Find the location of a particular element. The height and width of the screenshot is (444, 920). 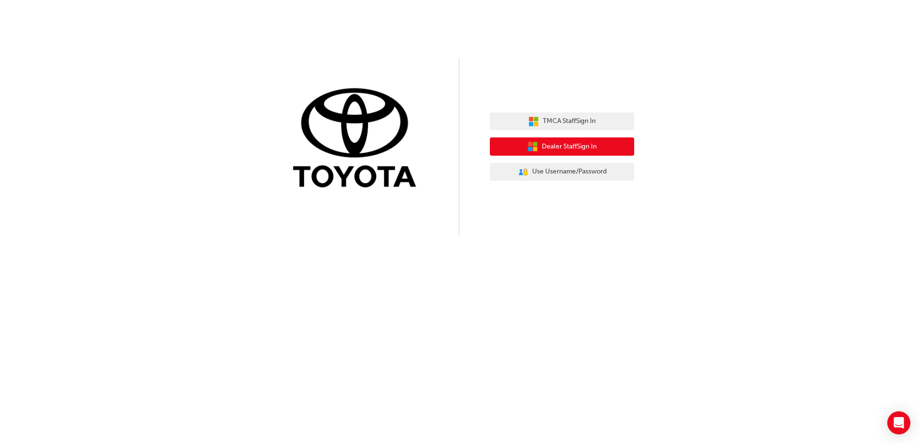

img: Trak is located at coordinates (358, 139).